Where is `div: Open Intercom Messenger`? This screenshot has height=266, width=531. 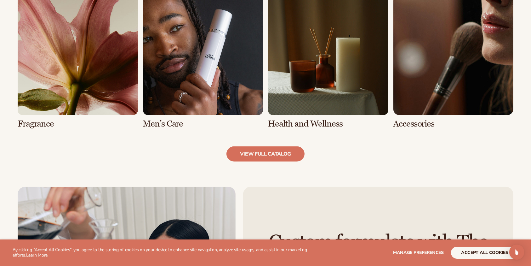 div: Open Intercom Messenger is located at coordinates (517, 252).